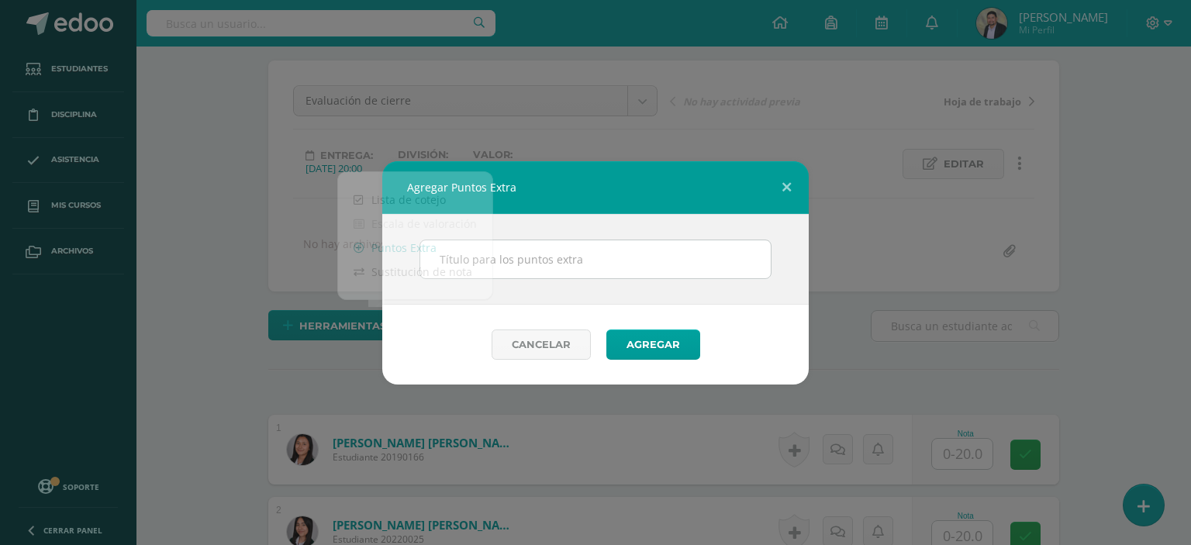  I want to click on a: Escala de valoración, so click(415, 223).